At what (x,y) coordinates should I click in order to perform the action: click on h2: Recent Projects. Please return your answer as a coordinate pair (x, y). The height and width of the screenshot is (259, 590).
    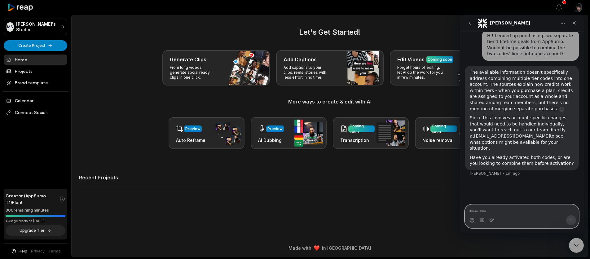
    Looking at the image, I should click on (99, 178).